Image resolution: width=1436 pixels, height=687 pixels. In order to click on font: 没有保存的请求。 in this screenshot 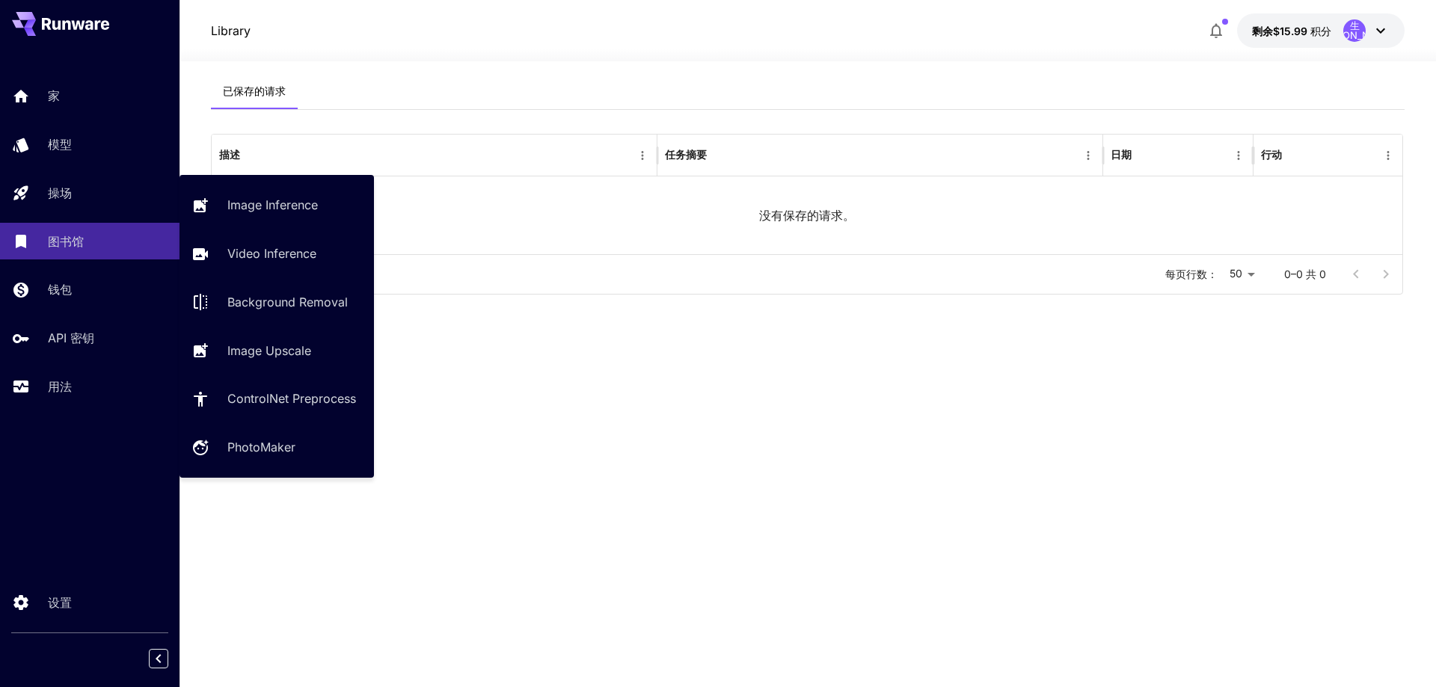, I will do `click(807, 215)`.